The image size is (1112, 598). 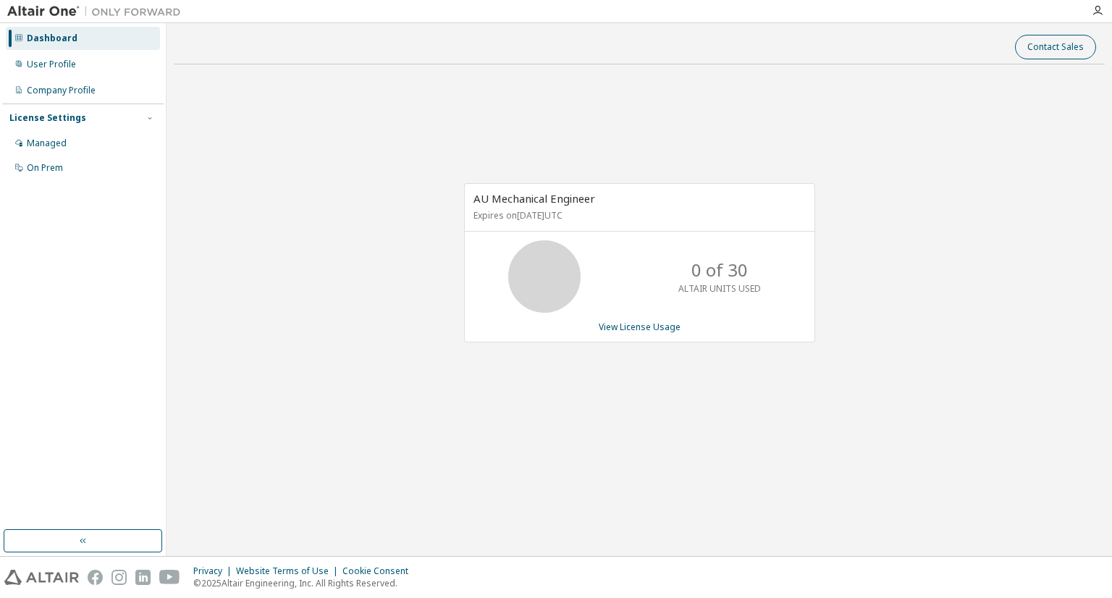 What do you see at coordinates (95, 577) in the screenshot?
I see `img: facebook.svg` at bounding box center [95, 577].